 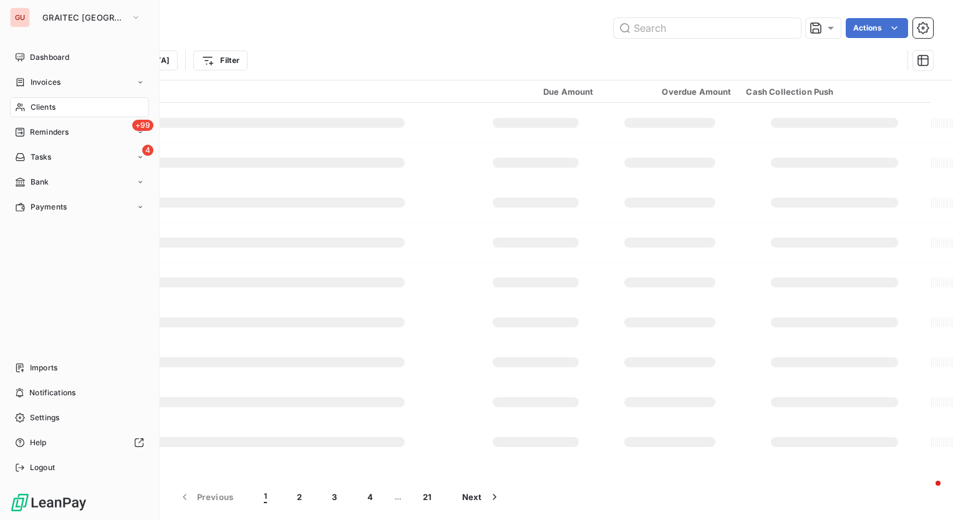 I want to click on span: Dashboard, so click(x=49, y=57).